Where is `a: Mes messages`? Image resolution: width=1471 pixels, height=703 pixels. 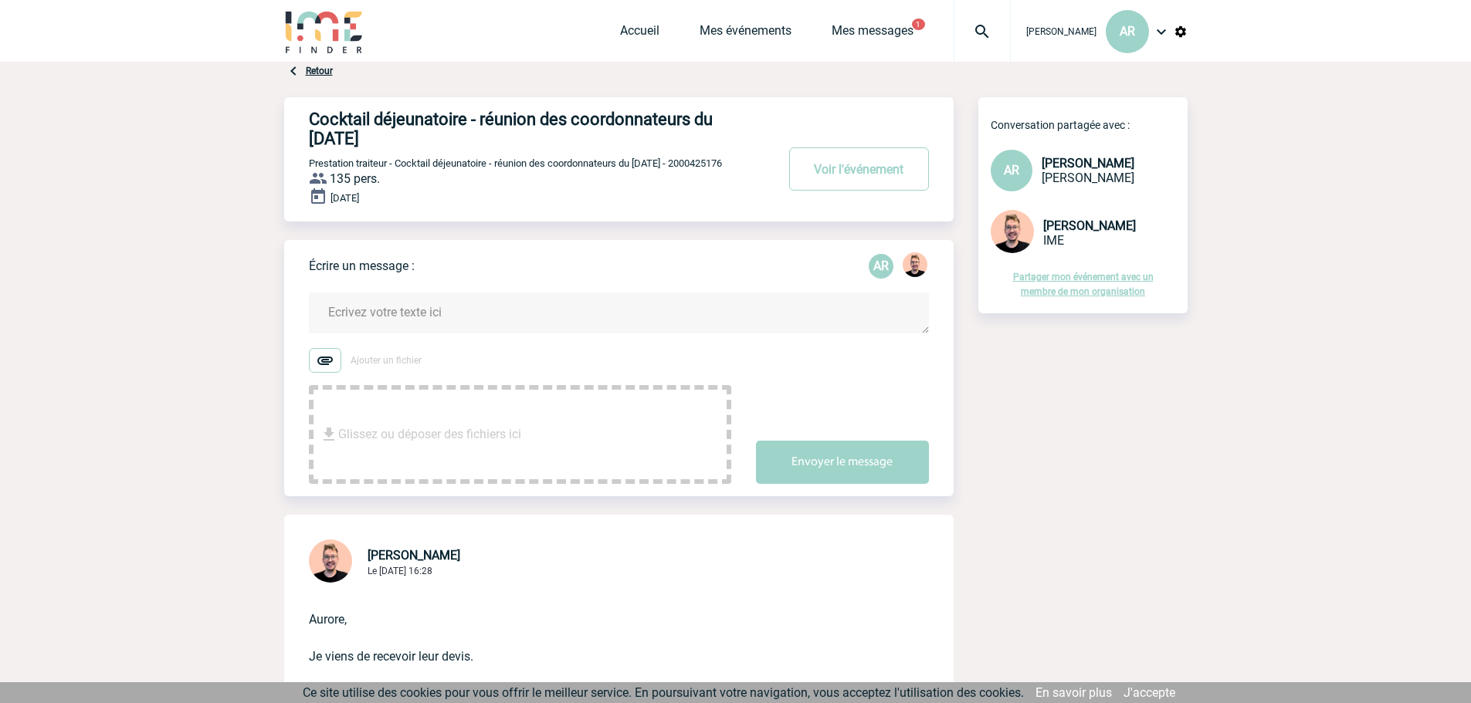 a: Mes messages is located at coordinates (872, 34).